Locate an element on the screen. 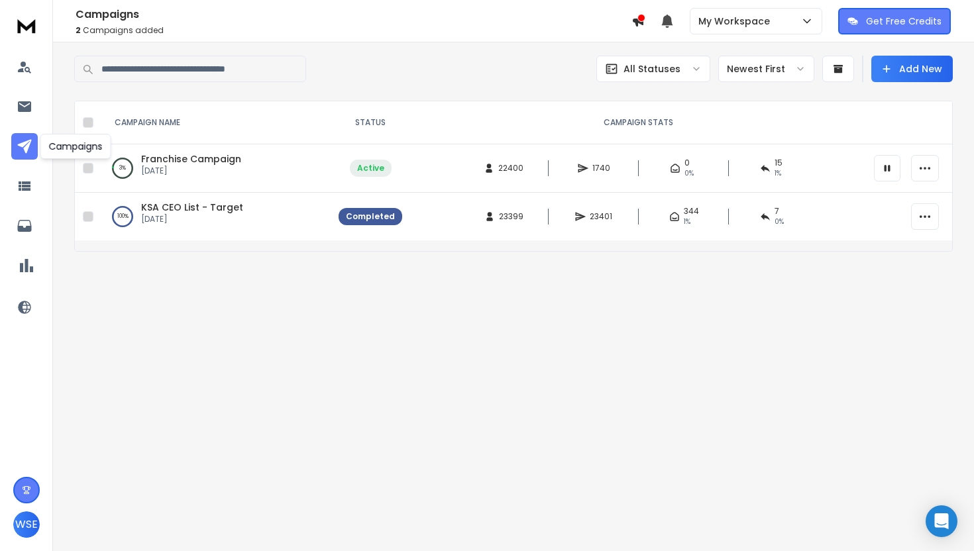 The height and width of the screenshot is (551, 974). span: 15 is located at coordinates (778, 163).